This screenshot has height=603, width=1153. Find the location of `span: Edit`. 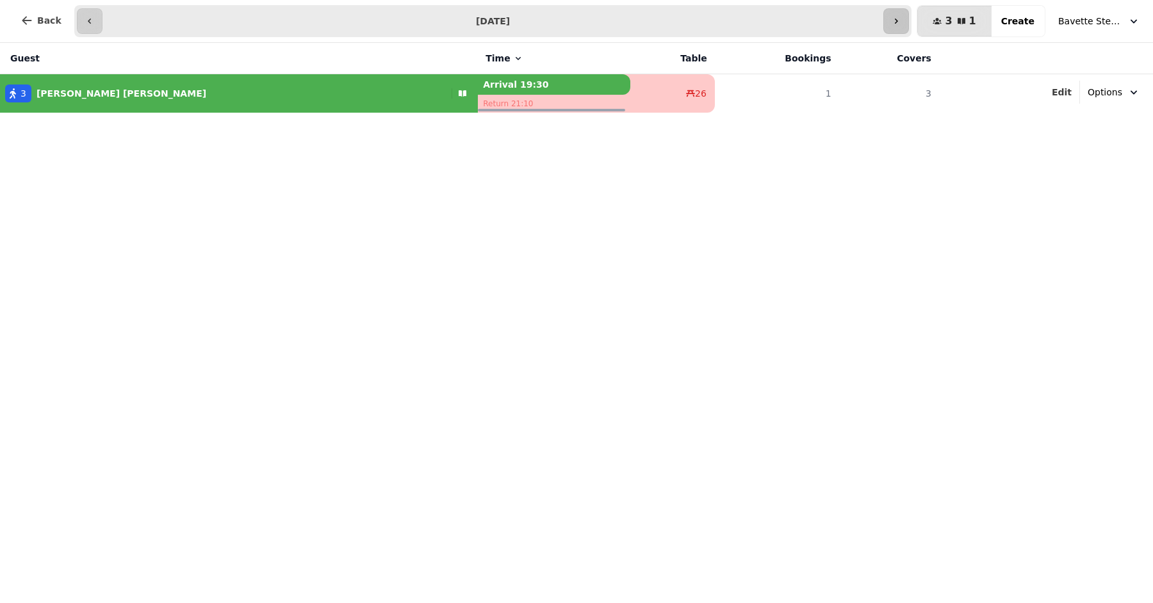

span: Edit is located at coordinates (1061, 92).